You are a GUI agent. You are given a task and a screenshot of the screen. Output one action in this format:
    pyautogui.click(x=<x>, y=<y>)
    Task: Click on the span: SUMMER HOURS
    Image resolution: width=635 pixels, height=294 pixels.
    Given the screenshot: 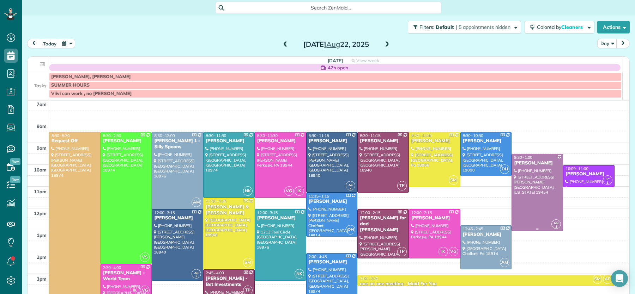 What is the action you would take?
    pyautogui.click(x=70, y=85)
    